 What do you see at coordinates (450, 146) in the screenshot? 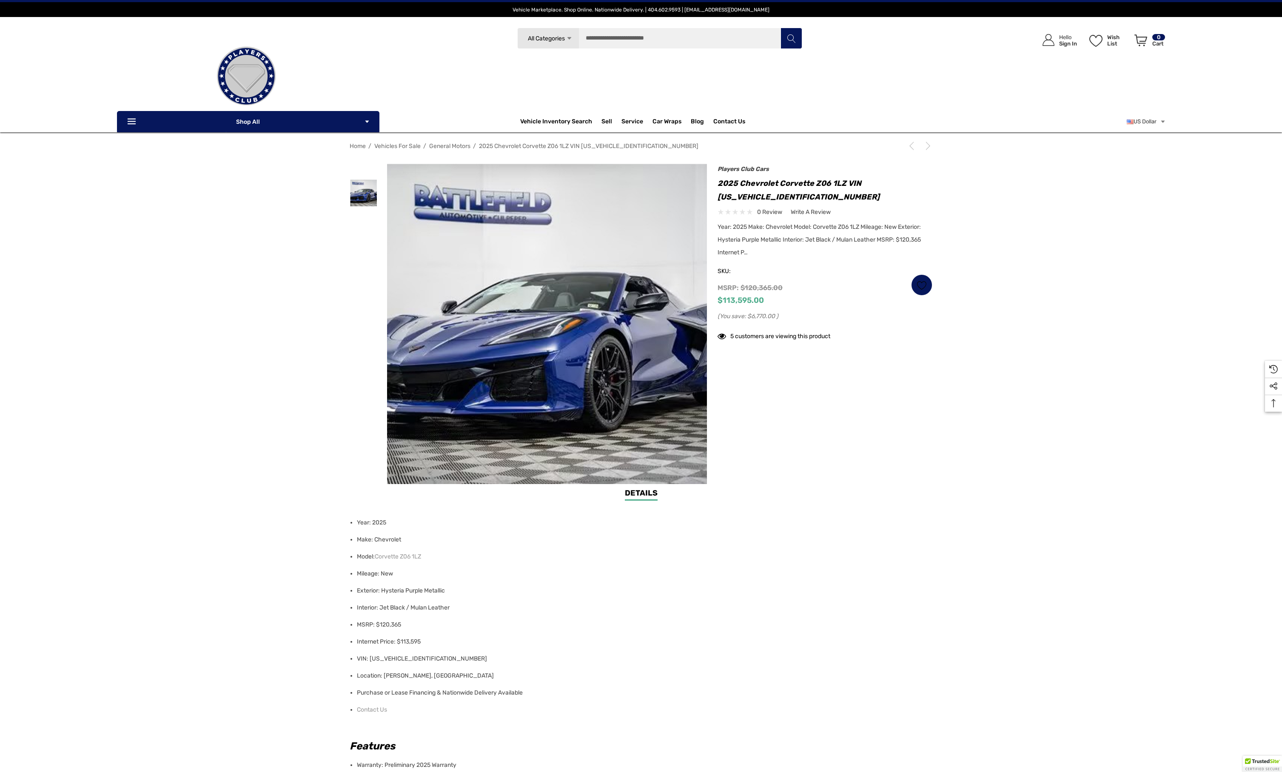
I see `span: General Motors` at bounding box center [450, 146].